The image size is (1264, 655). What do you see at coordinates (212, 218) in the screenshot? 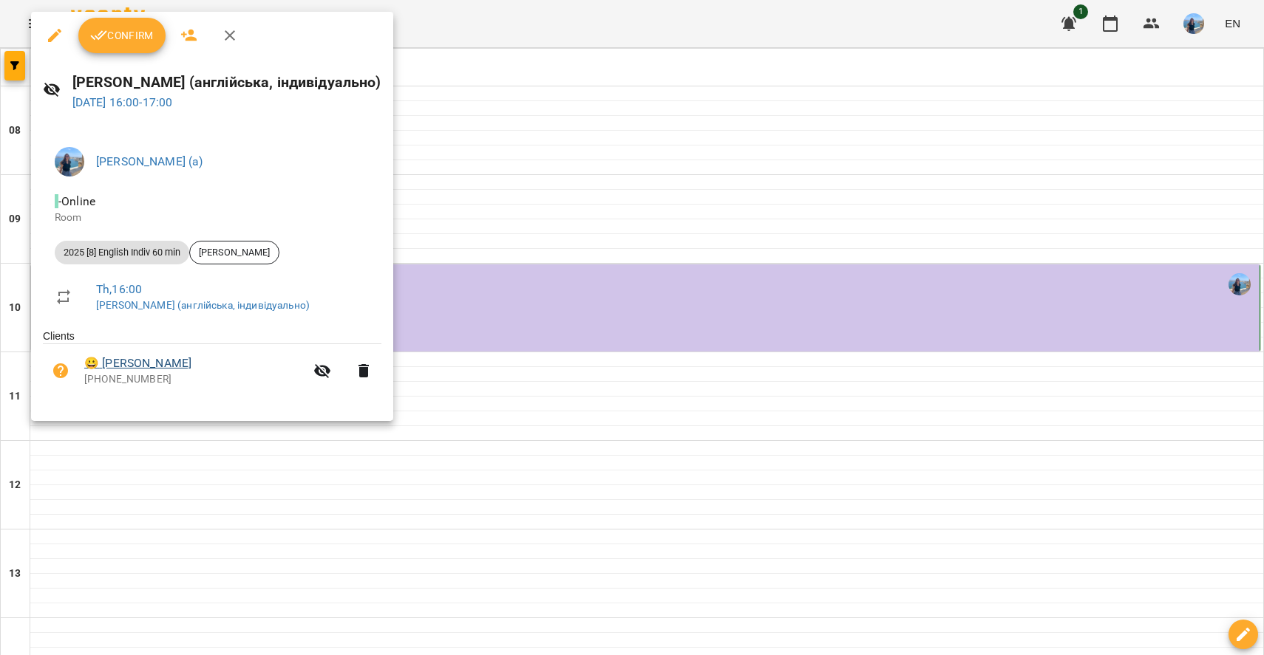
I see `p: Room` at bounding box center [212, 218].